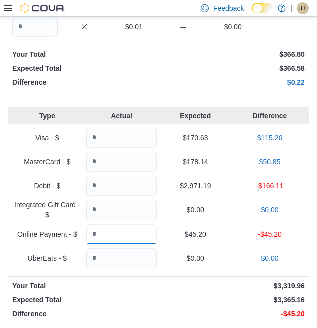  I want to click on p: Online Payment - $, so click(47, 234).